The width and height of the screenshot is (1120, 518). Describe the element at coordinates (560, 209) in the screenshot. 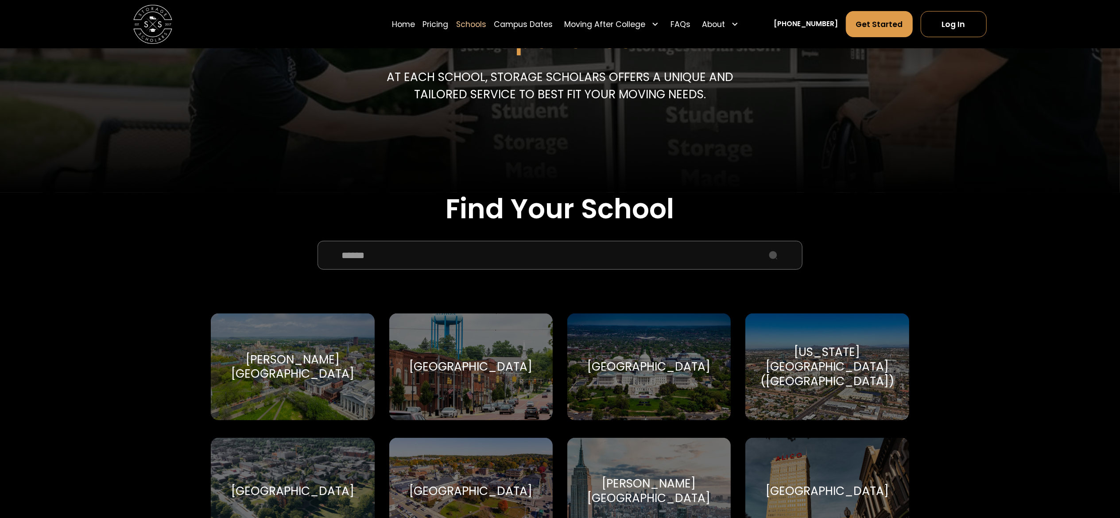

I see `h2: Find Your School` at that location.